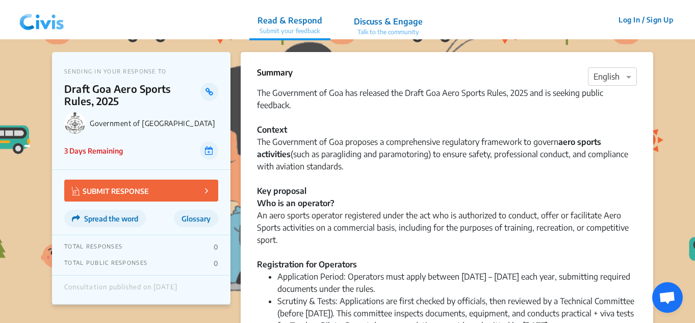 This screenshot has width=695, height=323. I want to click on p: Talk to the community, so click(388, 32).